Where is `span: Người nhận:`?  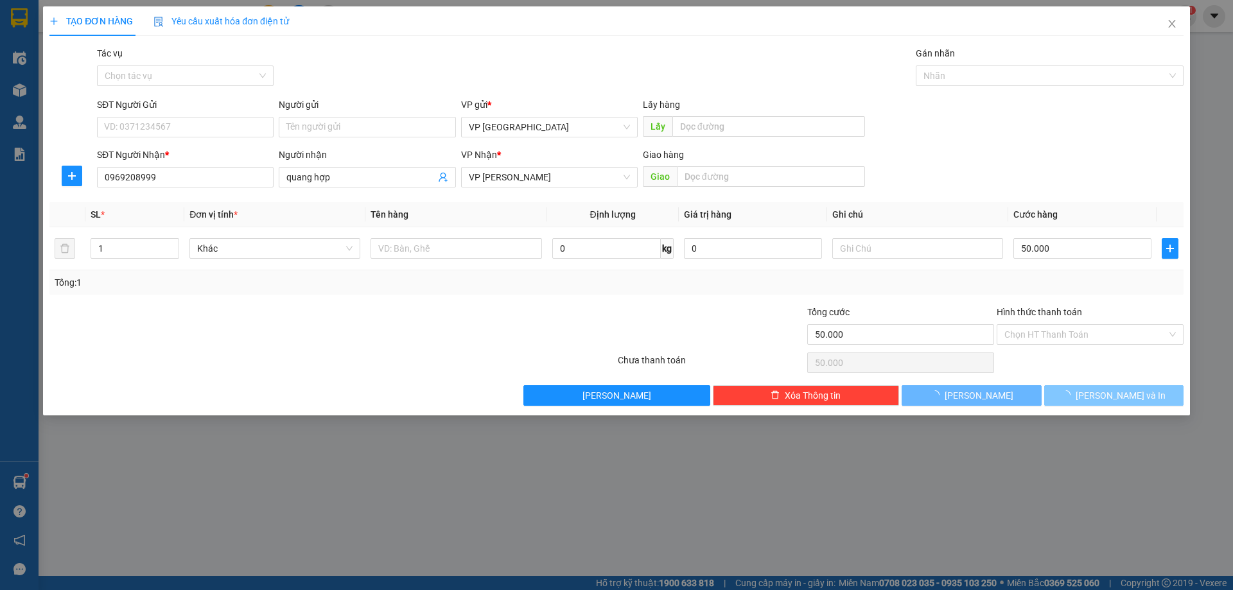
span: Người nhận: is located at coordinates (25, 85).